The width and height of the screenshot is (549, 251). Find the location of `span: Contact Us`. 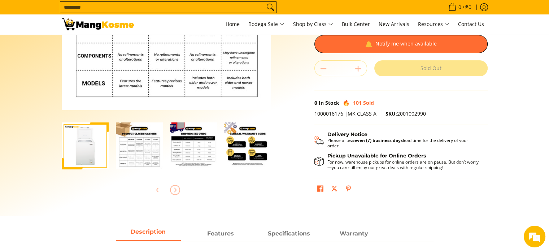

span: Contact Us is located at coordinates (471, 24).